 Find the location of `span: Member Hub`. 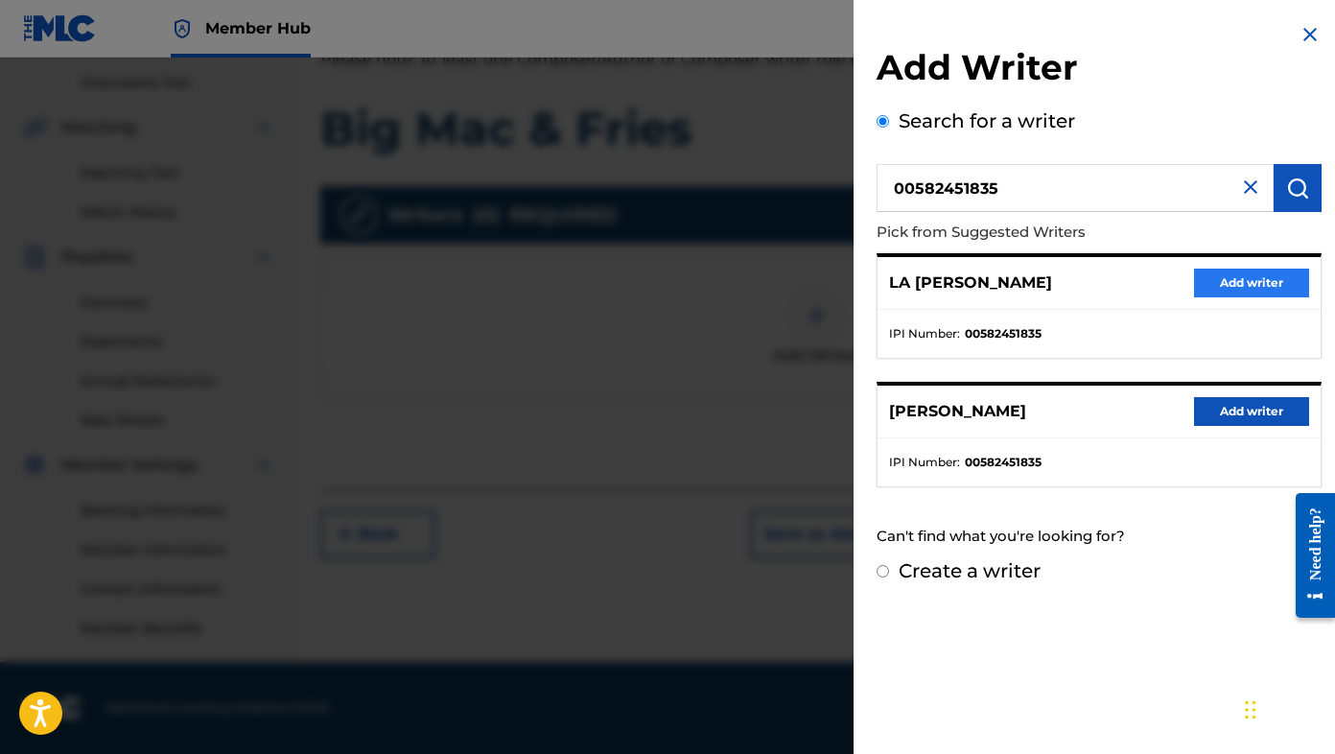

span: Member Hub is located at coordinates (258, 28).